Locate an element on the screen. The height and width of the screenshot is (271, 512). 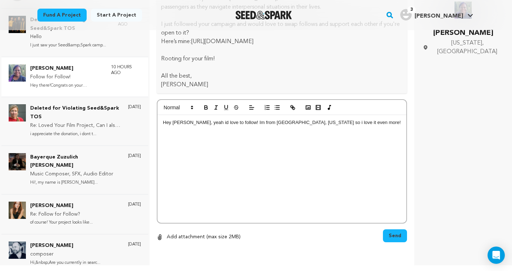
p: of course! Your project looks like... is located at coordinates (61, 222).